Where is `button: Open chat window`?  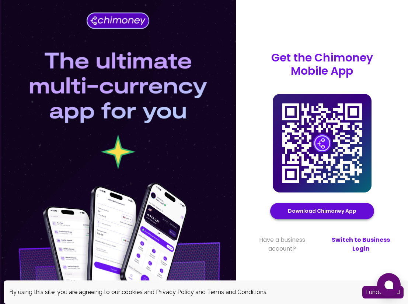 button: Open chat window is located at coordinates (389, 285).